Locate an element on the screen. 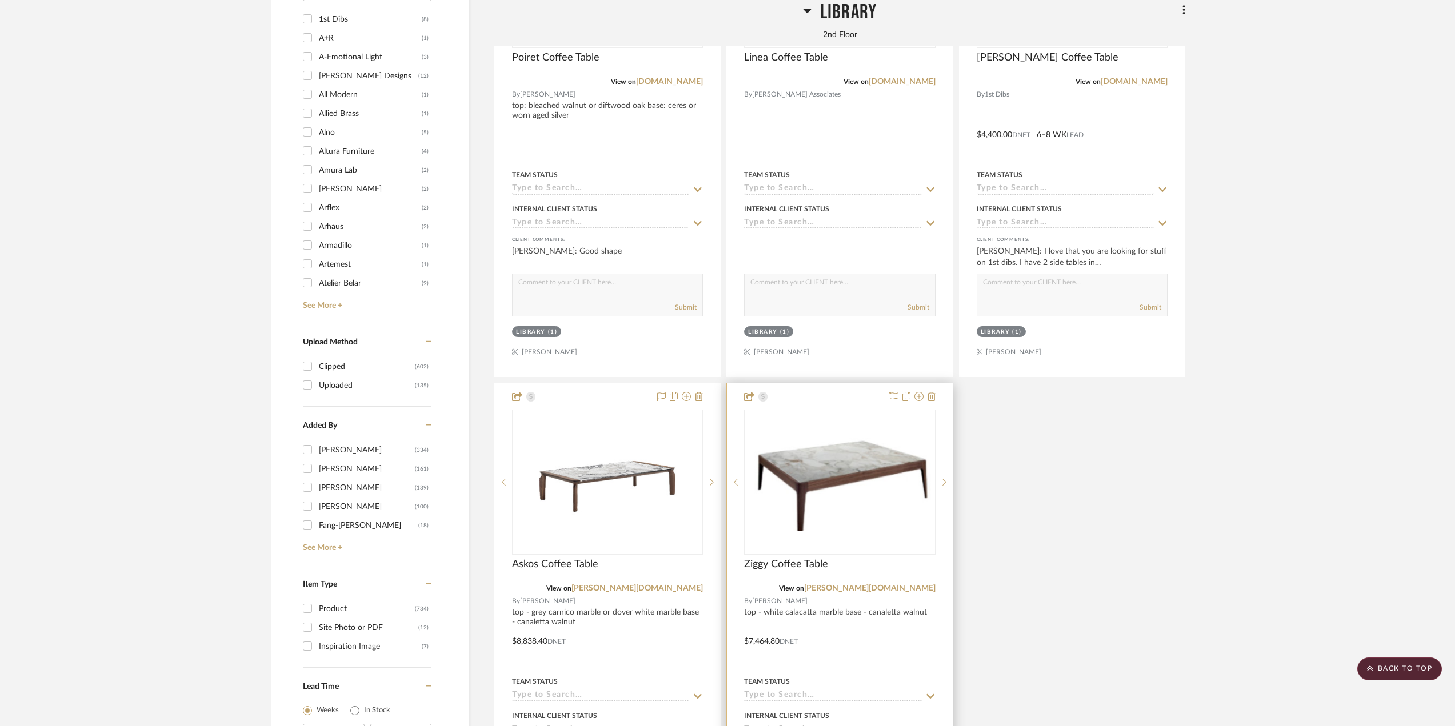 Image resolution: width=1455 pixels, height=726 pixels. span: 1st Dibs is located at coordinates (997, 94).